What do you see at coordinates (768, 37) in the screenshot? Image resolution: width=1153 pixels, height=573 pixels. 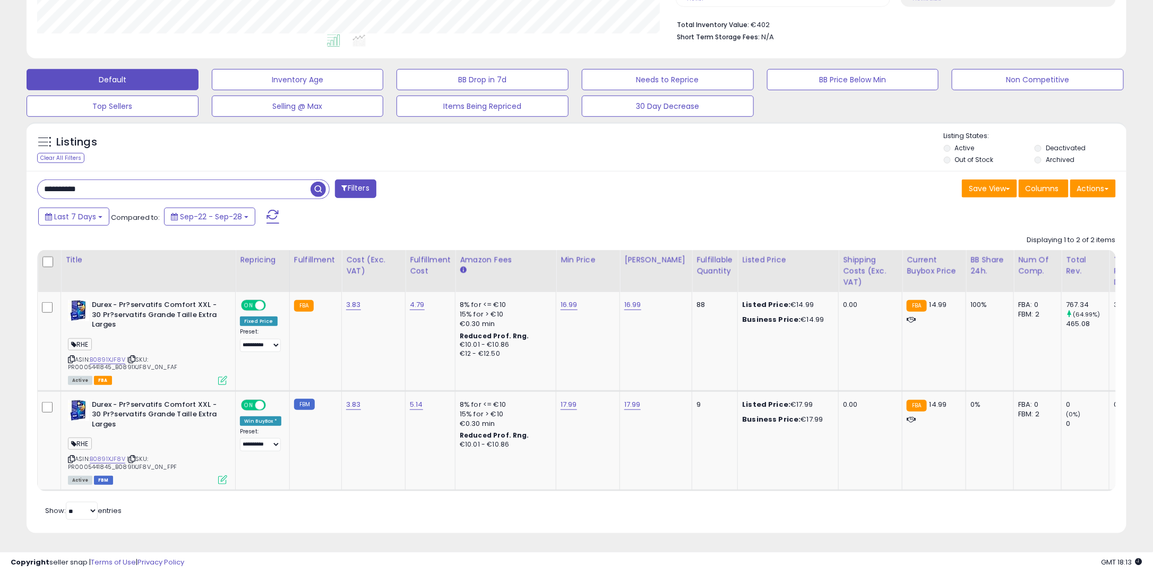 I see `span: N/A` at bounding box center [768, 37].